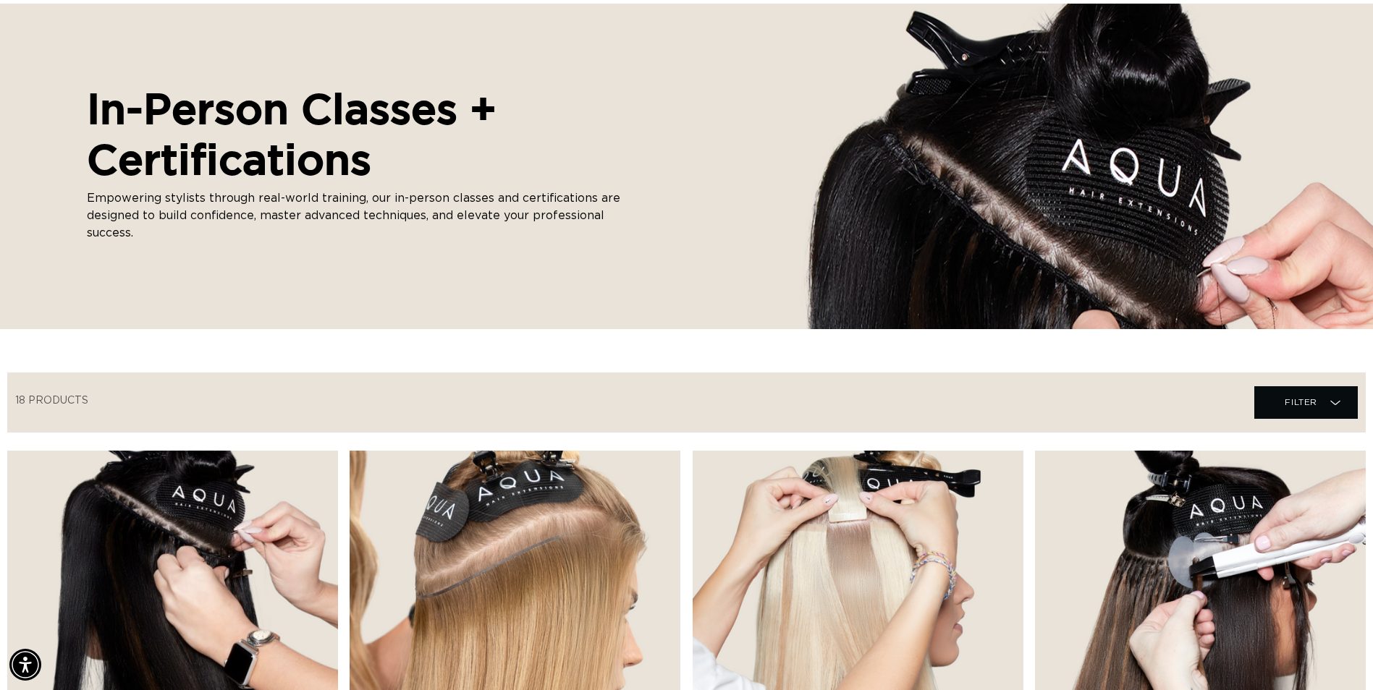 The width and height of the screenshot is (1373, 690). Describe the element at coordinates (1300, 402) in the screenshot. I see `span: Filter` at that location.